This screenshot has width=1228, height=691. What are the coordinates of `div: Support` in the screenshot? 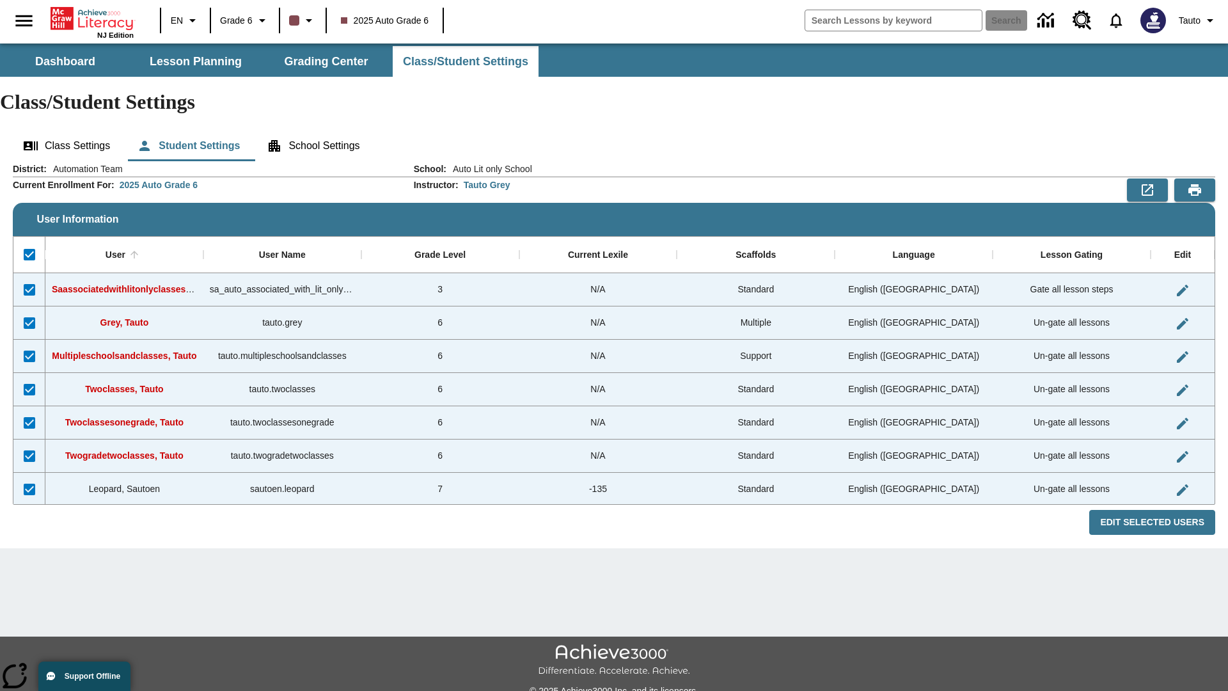 It's located at (755, 356).